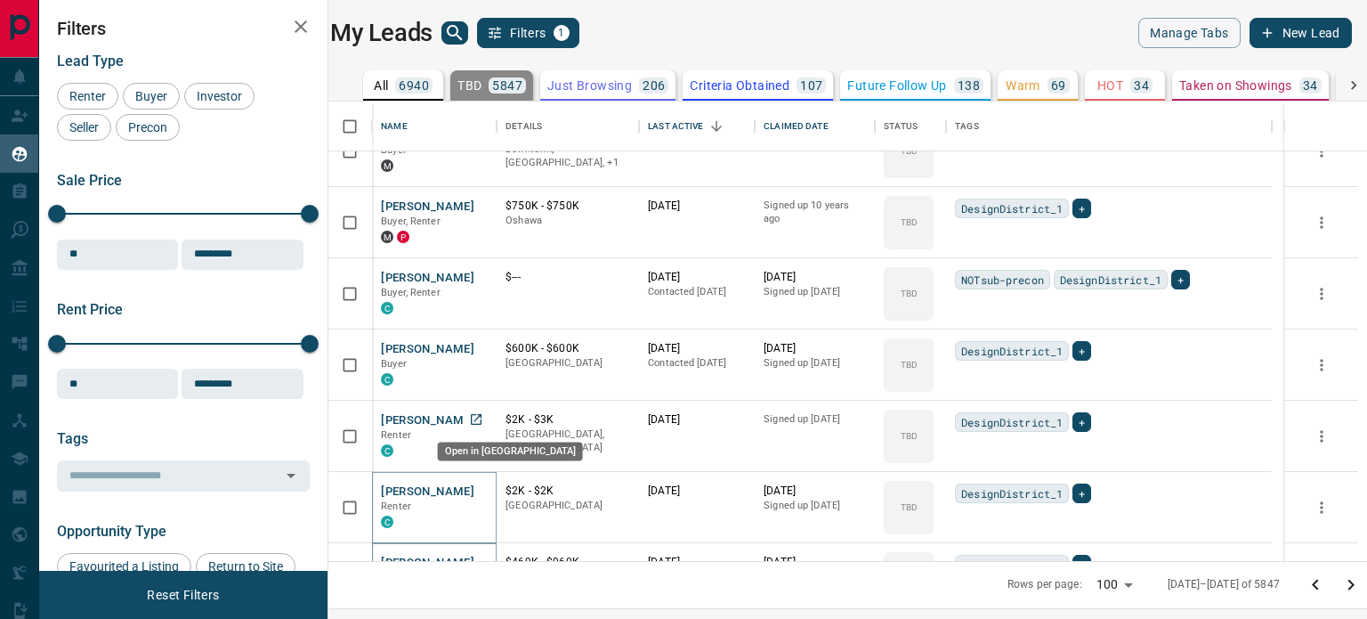 This screenshot has width=1367, height=619. Describe the element at coordinates (111, 531) in the screenshot. I see `span: Opportunity Type` at that location.